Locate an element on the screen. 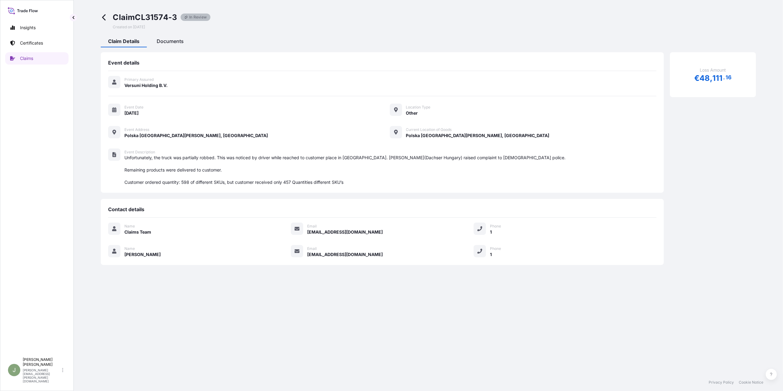 The image size is (783, 391). span: Other is located at coordinates (412, 113).